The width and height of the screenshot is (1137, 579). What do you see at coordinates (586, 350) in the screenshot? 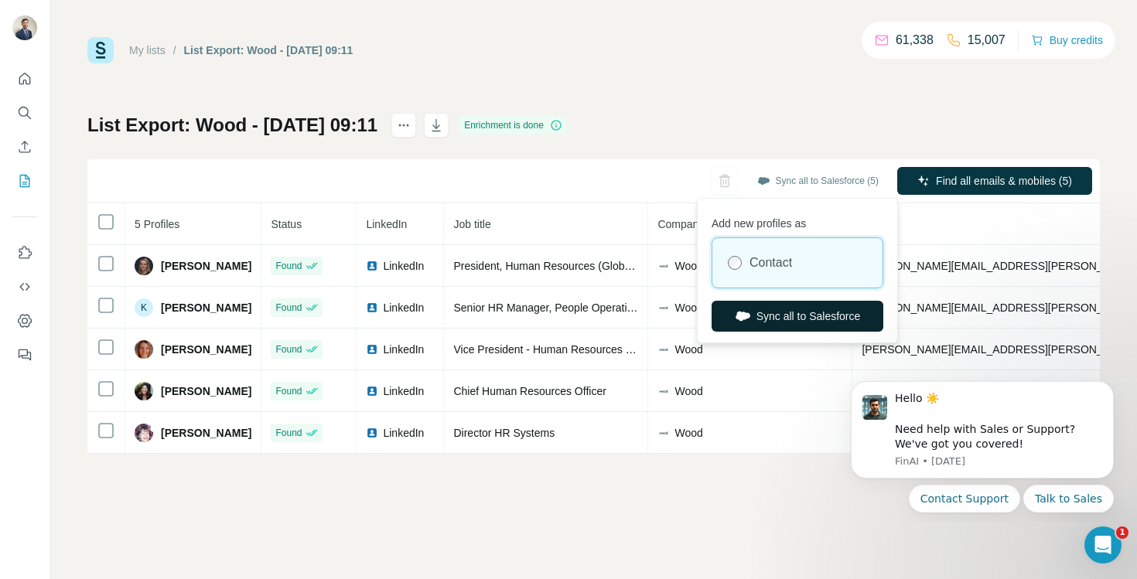
I see `span: Vice President - Human Resources (Operations EMEA)` at bounding box center [586, 350].